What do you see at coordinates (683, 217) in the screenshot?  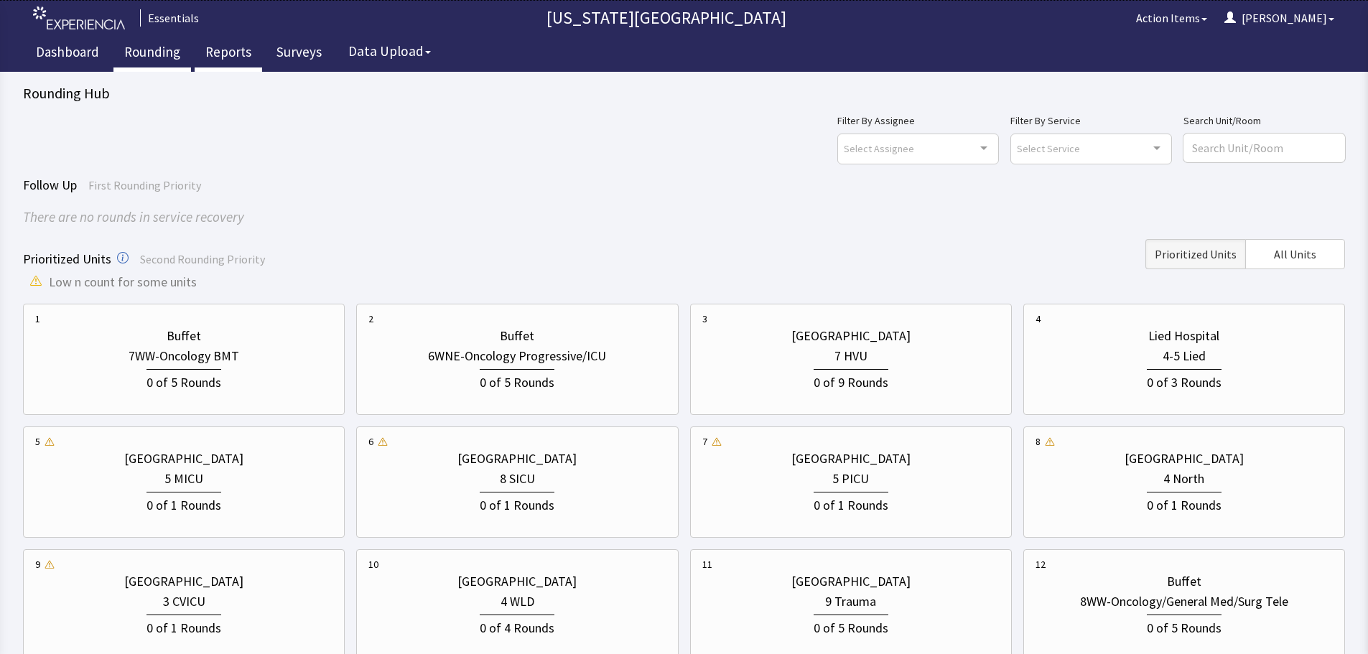 I see `div: There are no rounds in service recovery` at bounding box center [683, 217].